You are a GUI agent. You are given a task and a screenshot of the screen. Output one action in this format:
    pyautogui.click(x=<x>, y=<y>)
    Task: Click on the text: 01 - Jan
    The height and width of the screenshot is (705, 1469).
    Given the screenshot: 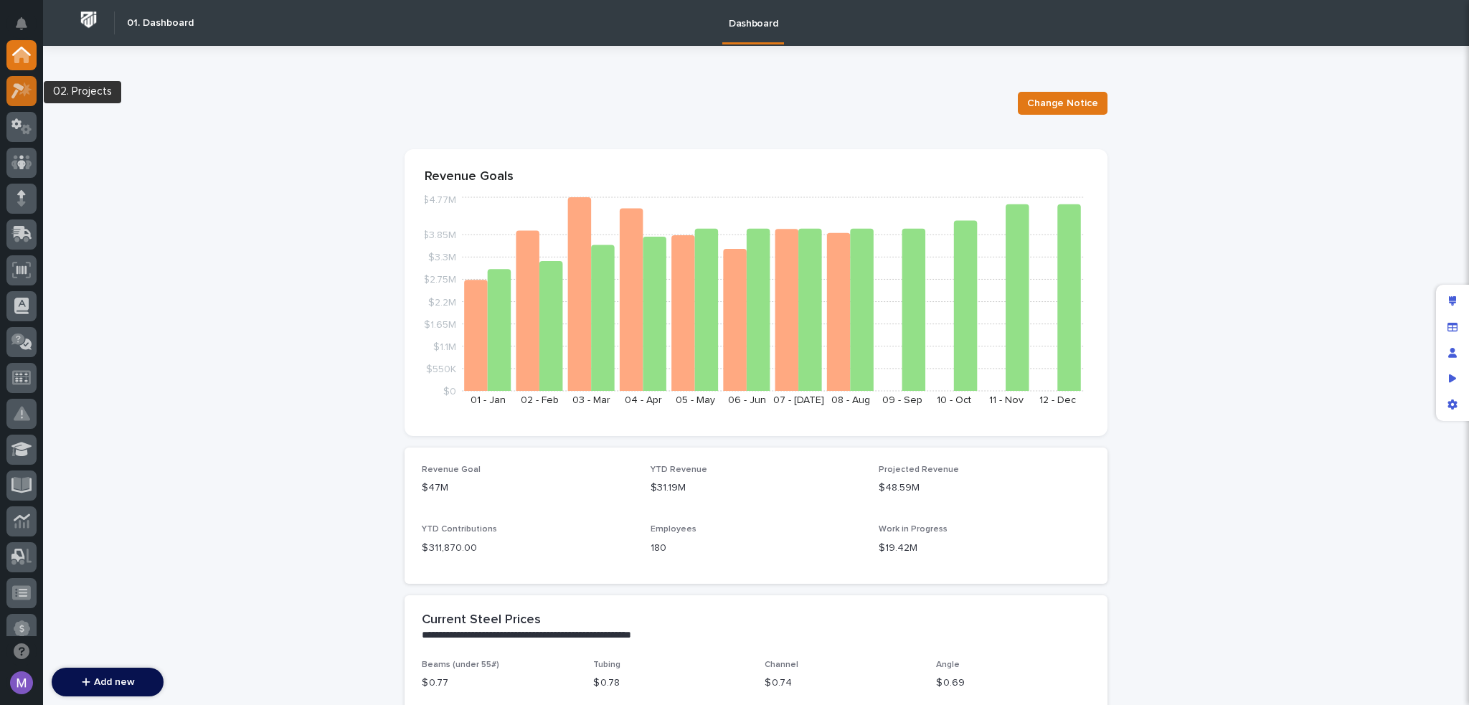 What is the action you would take?
    pyautogui.click(x=488, y=400)
    